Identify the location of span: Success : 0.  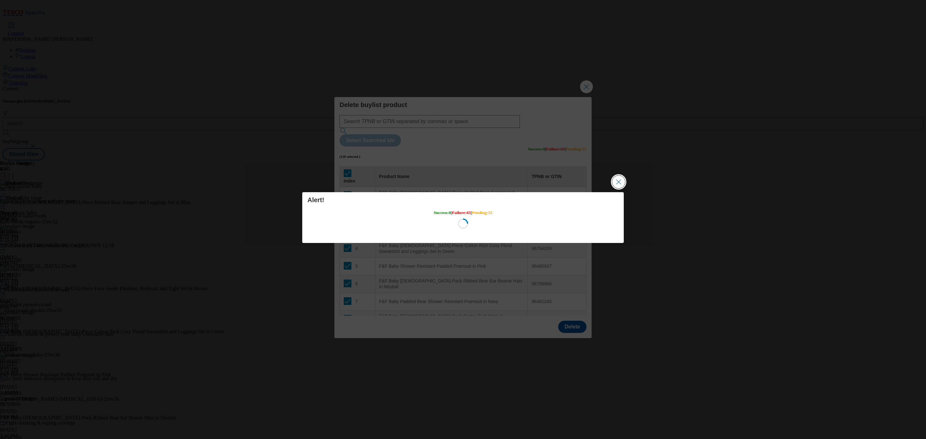
(443, 213).